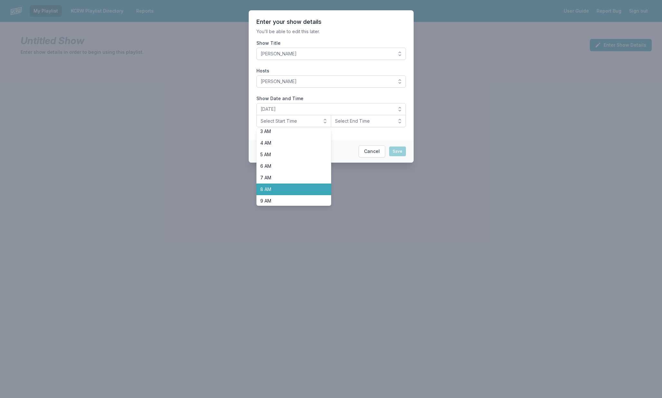 The height and width of the screenshot is (398, 662). Describe the element at coordinates (331, 71) in the screenshot. I see `label: Hosts` at that location.